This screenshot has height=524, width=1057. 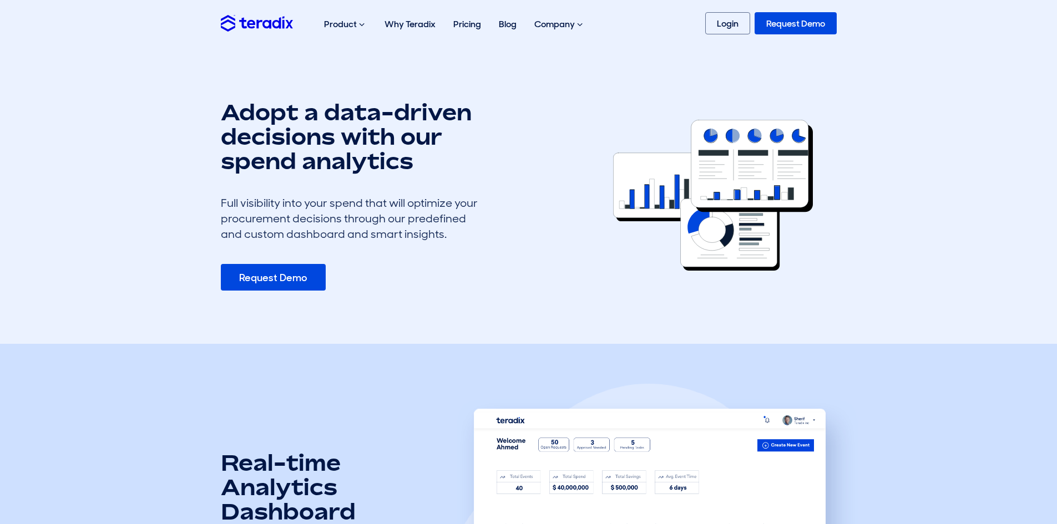 What do you see at coordinates (345, 24) in the screenshot?
I see `div: Product` at bounding box center [345, 24].